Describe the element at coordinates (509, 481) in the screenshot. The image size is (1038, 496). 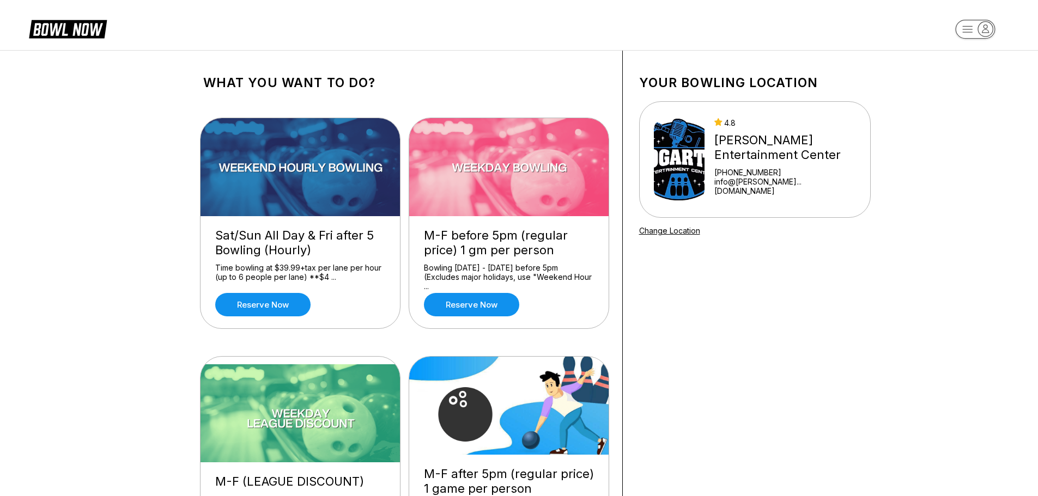
I see `div: M-F after 5pm (regular price) 1 game per person` at that location.